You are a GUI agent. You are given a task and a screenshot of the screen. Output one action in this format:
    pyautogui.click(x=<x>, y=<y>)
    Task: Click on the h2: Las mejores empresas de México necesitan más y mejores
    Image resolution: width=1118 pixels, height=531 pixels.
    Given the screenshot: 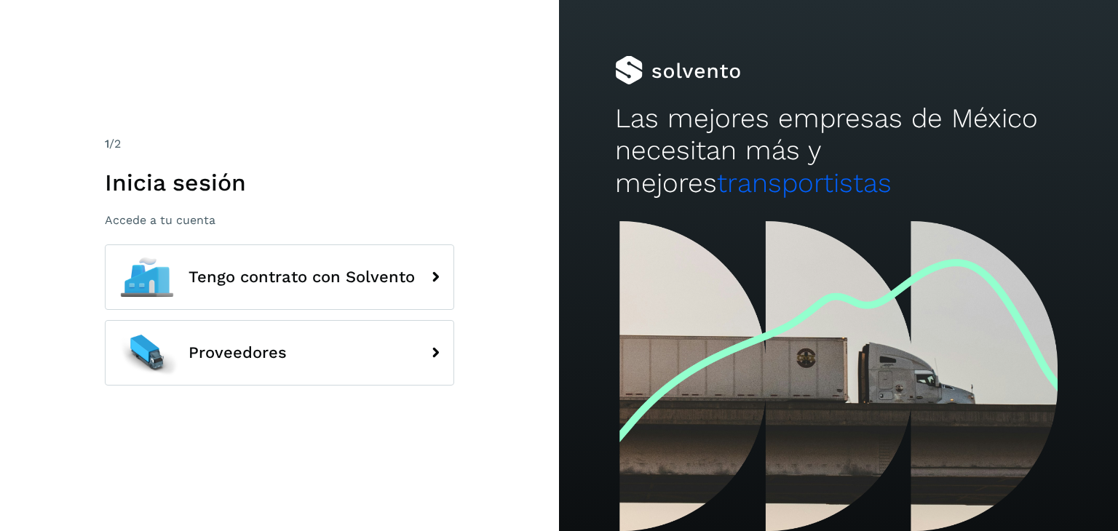 What is the action you would take?
    pyautogui.click(x=838, y=151)
    